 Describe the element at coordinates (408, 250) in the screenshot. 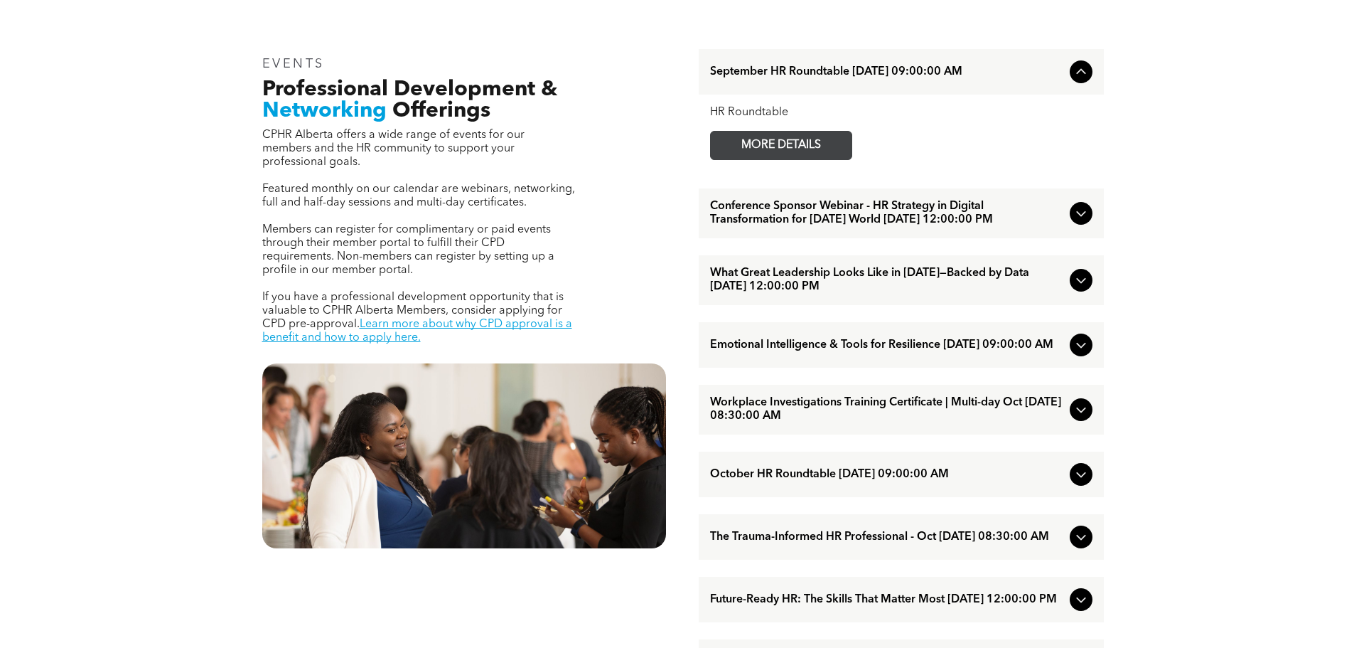

I see `span: Members can register for complimentary or paid events through their member portal to fulfill thei...` at that location.